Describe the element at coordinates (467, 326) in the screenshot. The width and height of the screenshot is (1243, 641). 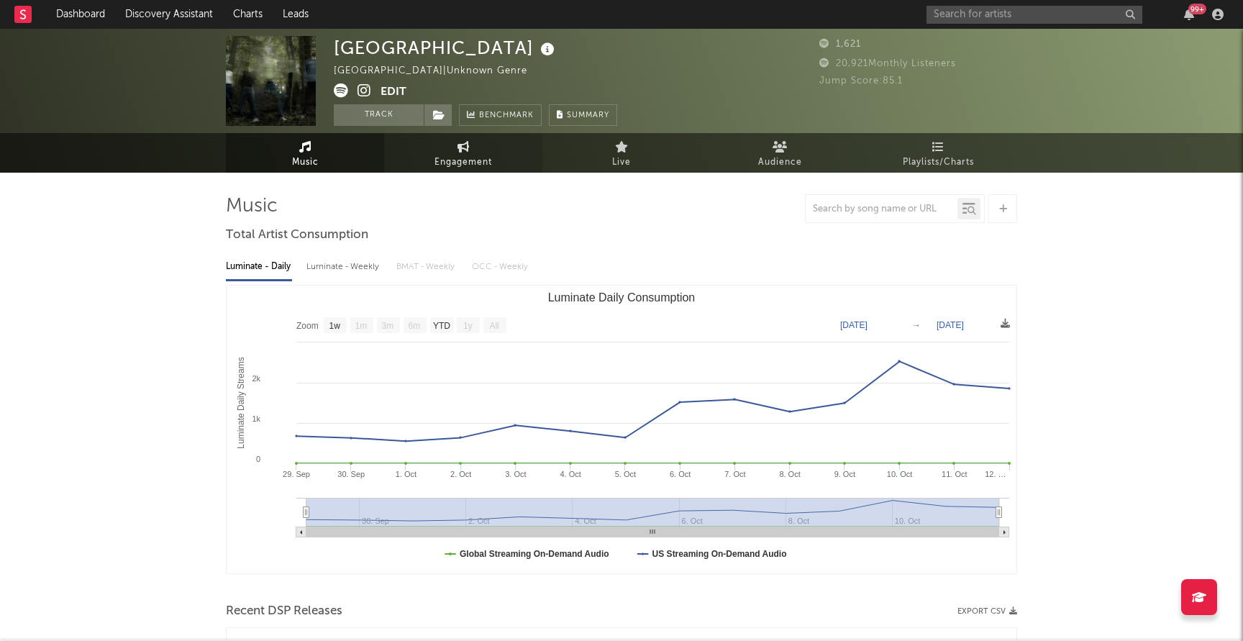
I see `text: 1y` at that location.